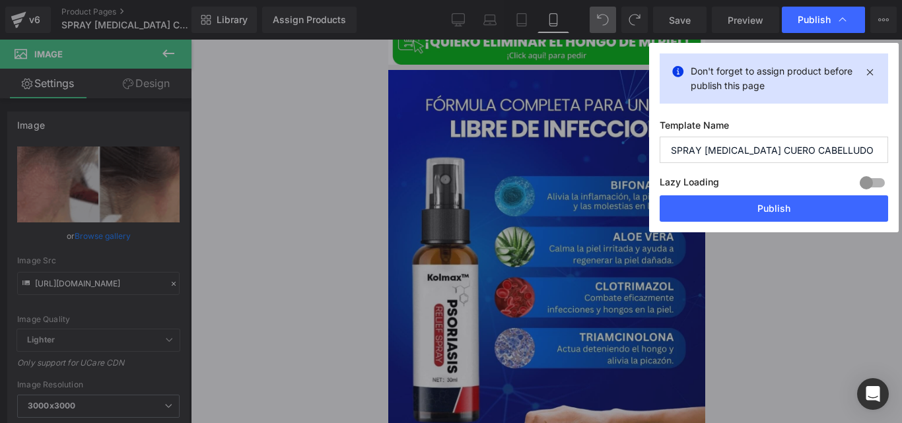 The image size is (902, 423). What do you see at coordinates (774, 209) in the screenshot?
I see `button: Publish` at bounding box center [774, 209].